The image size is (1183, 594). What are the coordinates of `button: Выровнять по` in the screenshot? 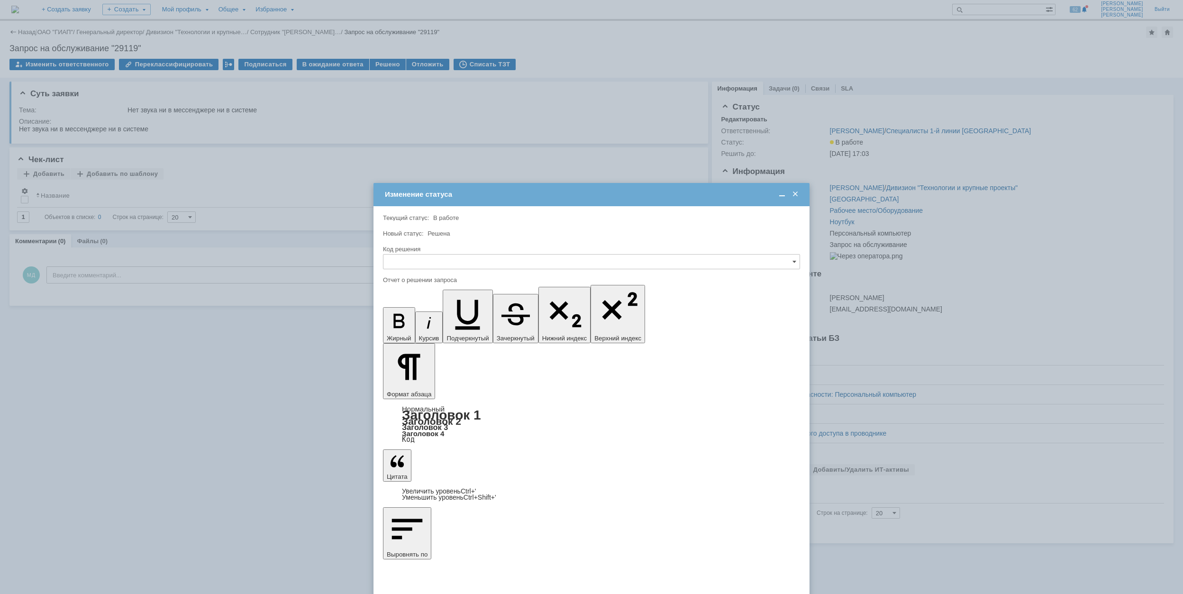 It's located at (407, 533).